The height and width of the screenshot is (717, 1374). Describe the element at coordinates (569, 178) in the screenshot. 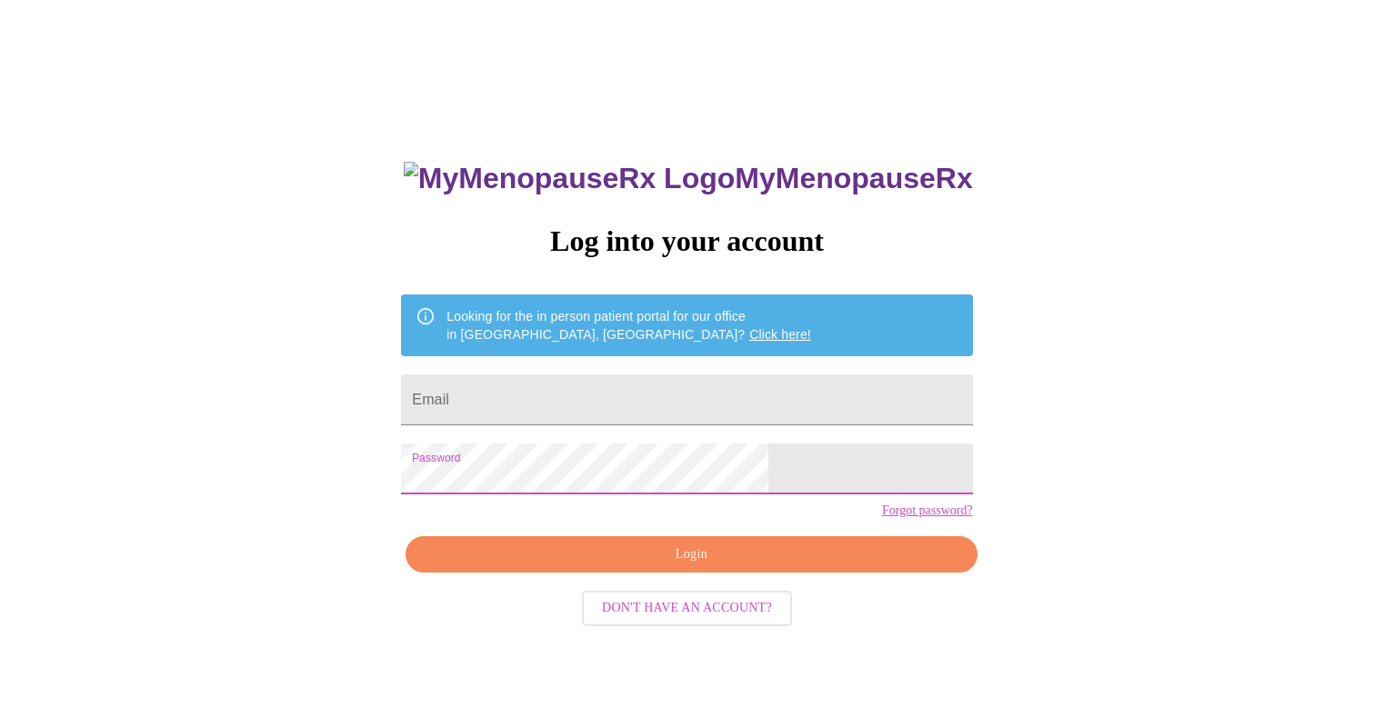

I see `img: MyMenopauseRx Logo` at that location.